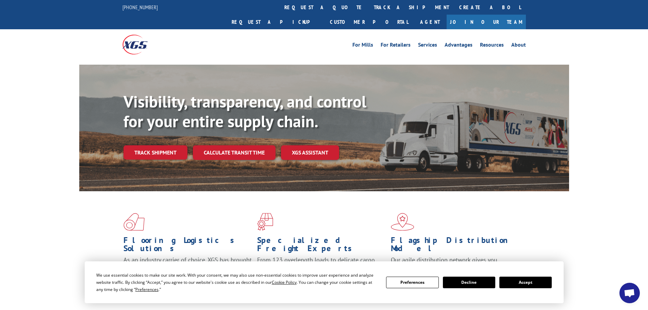 The width and height of the screenshot is (648, 310). What do you see at coordinates (187, 268) in the screenshot?
I see `span: As an industry carrier of choice, XGS has brought innovation and dedication to flooring logistics...` at bounding box center [187, 268].